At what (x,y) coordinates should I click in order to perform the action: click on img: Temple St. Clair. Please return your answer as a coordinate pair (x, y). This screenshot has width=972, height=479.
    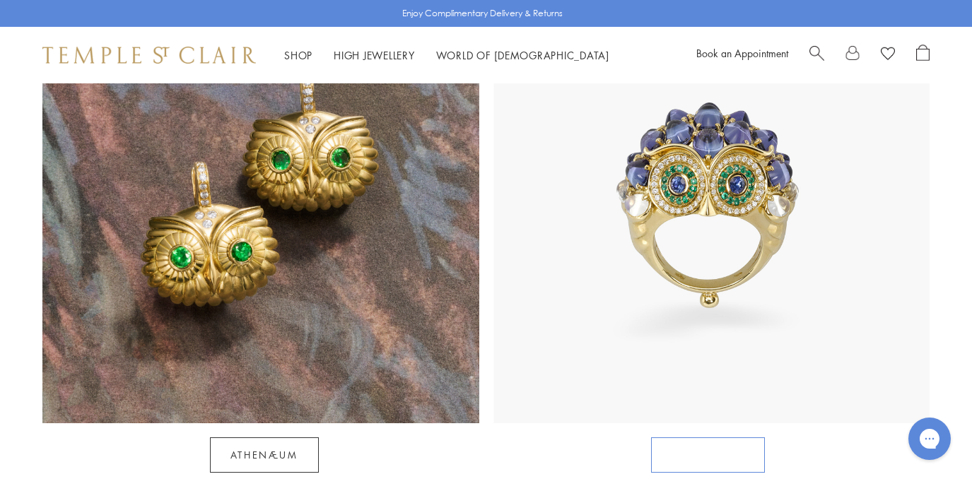
    Looking at the image, I should click on (149, 55).